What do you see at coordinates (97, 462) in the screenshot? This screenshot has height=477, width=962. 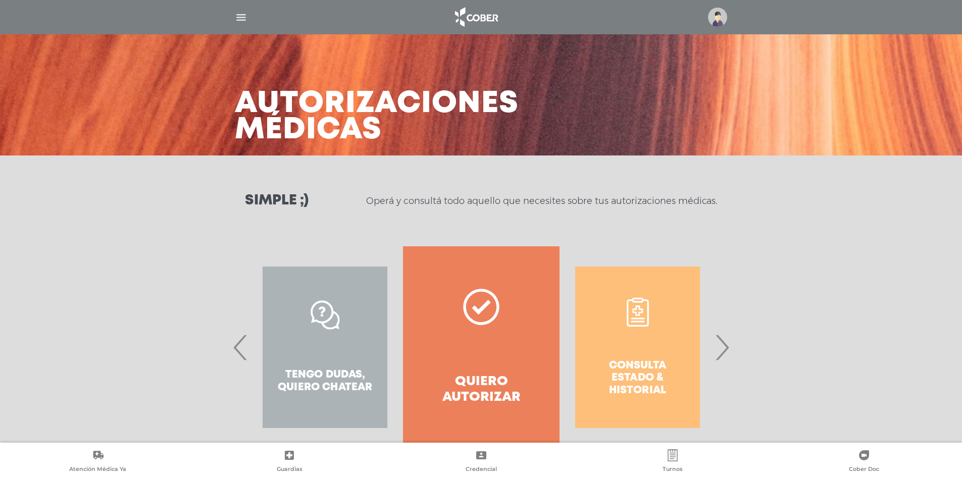 I see `a: Atención Médica Ya` at bounding box center [97, 462].